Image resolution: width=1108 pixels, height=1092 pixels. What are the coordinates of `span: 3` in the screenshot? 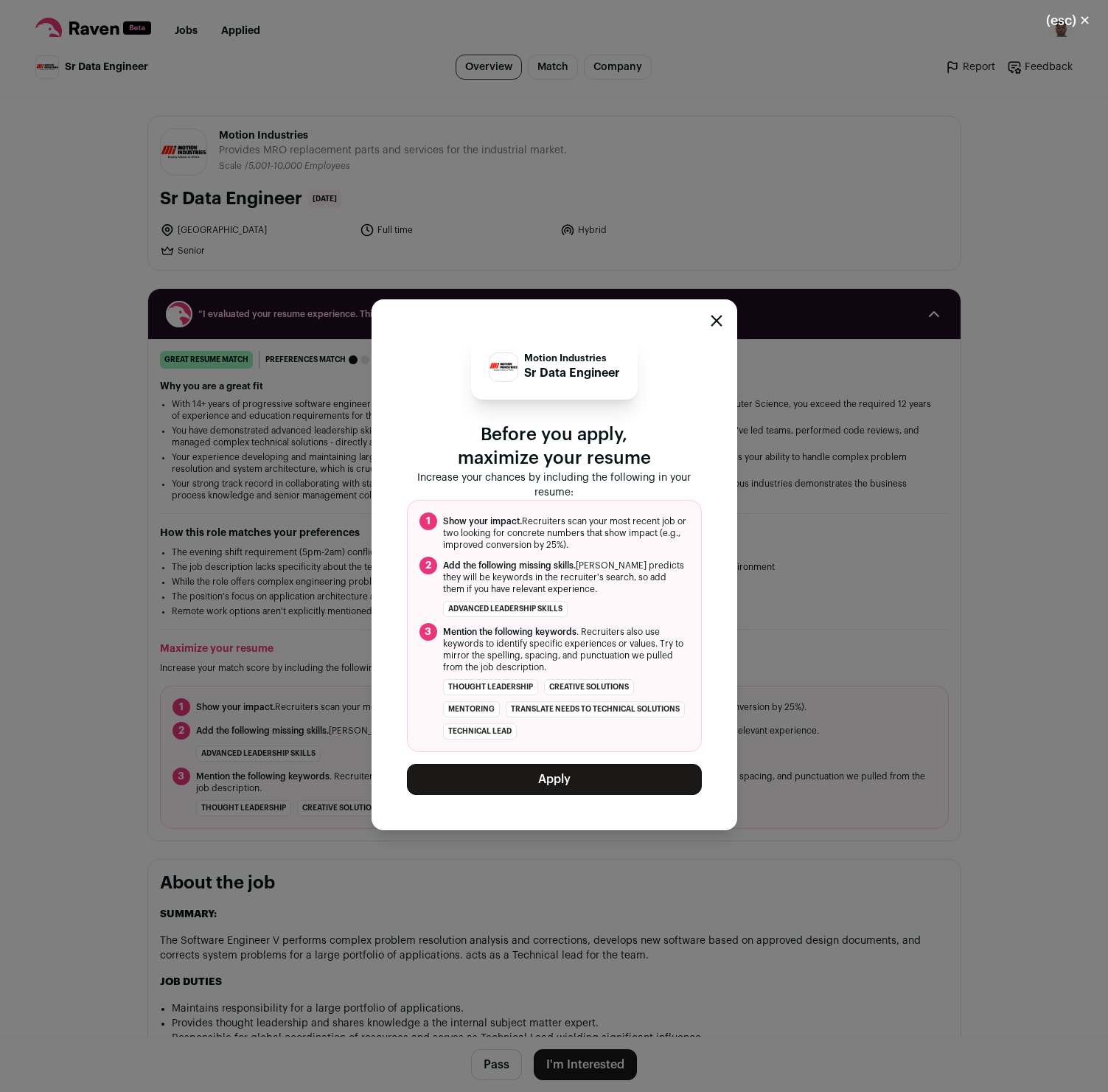 It's located at (428, 632).